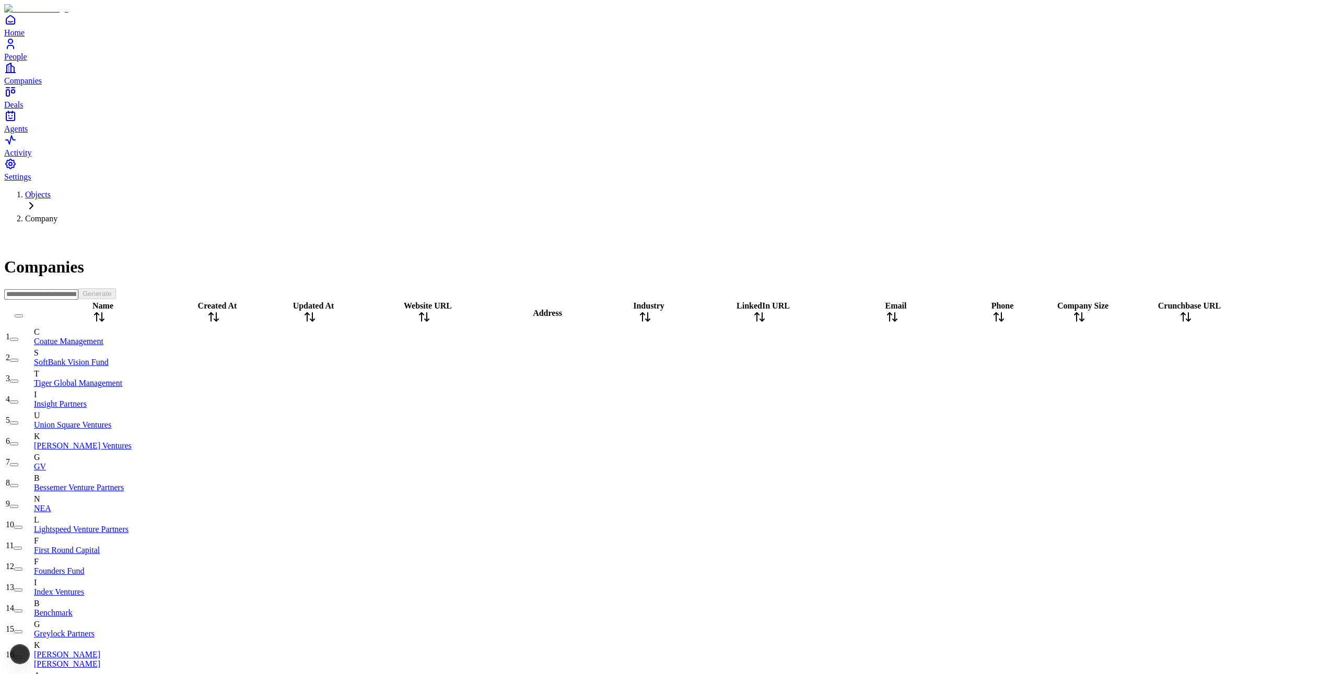 This screenshot has height=674, width=1331. I want to click on span: Updated At, so click(313, 306).